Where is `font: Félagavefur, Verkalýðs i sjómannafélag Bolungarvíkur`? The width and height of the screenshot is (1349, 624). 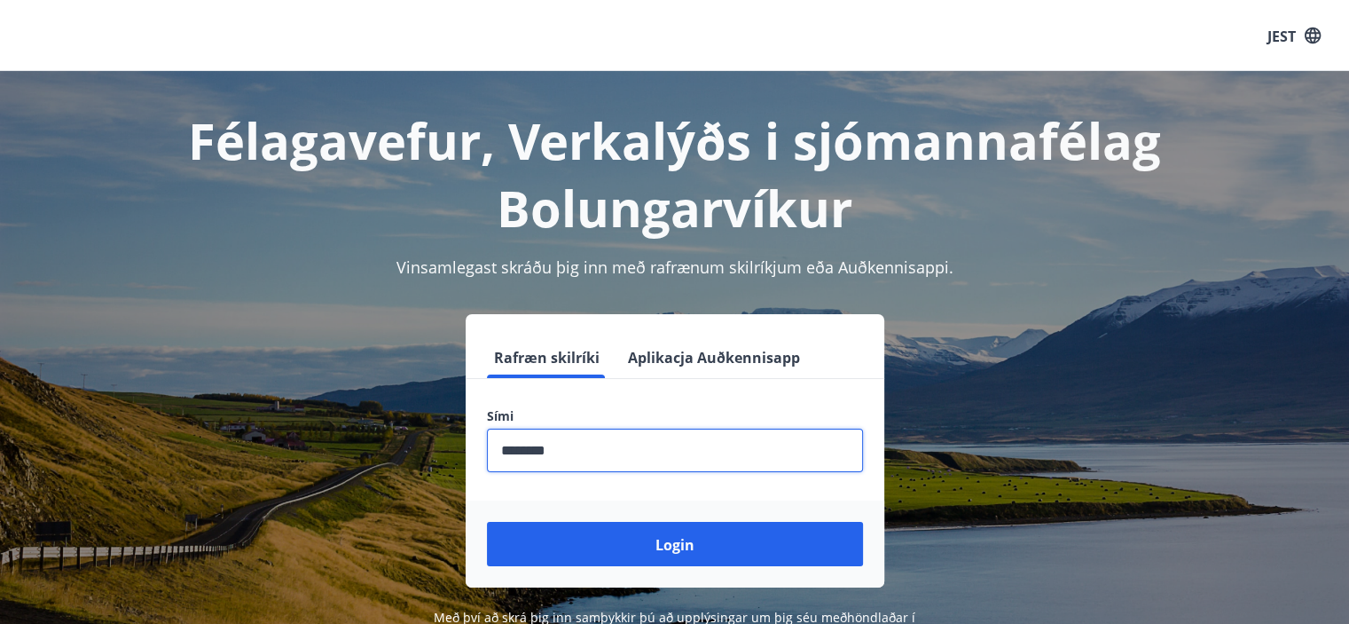
font: Félagavefur, Verkalýðs i sjómannafélag Bolungarvíkur is located at coordinates (674, 174).